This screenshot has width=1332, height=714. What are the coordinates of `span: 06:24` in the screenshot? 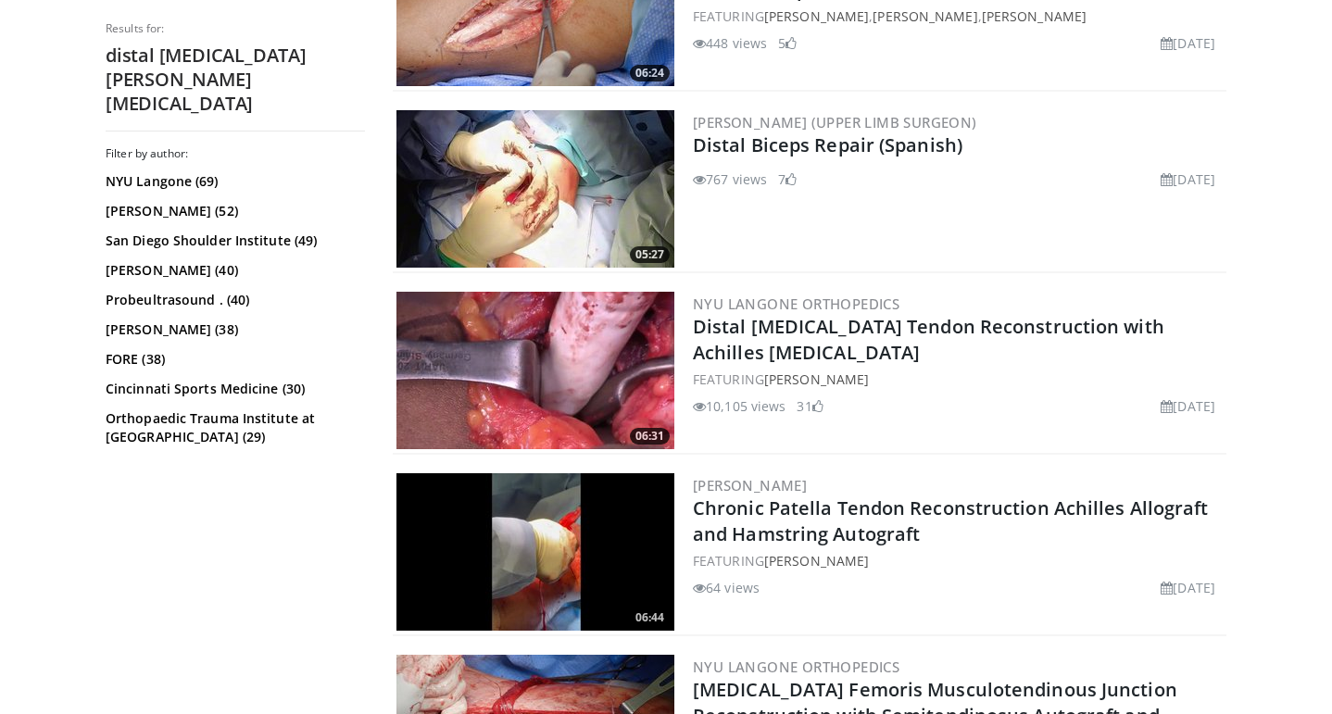 It's located at (649, 73).